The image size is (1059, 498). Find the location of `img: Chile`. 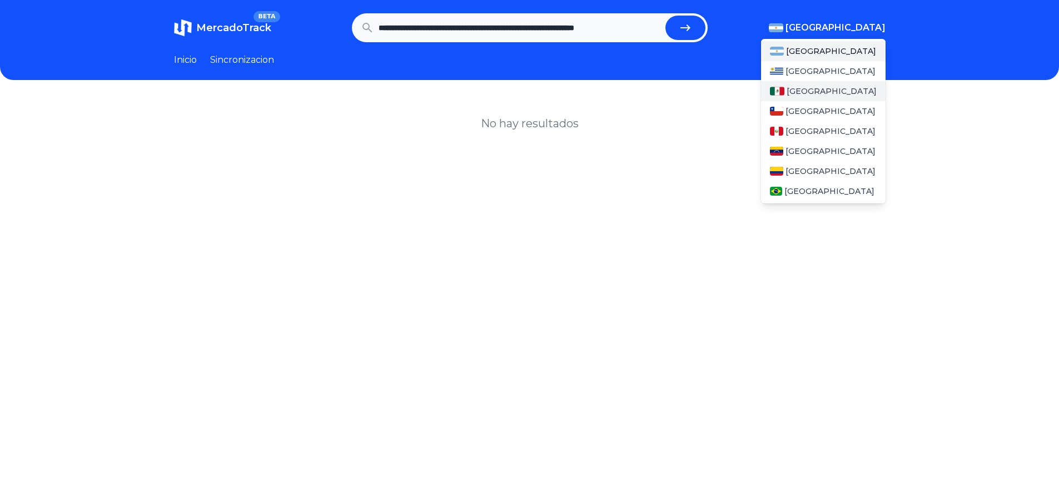

img: Chile is located at coordinates (776, 111).